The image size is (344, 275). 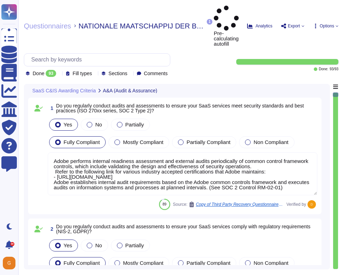 I want to click on span: SaaS C&IS Awarding Criteria, so click(x=64, y=91).